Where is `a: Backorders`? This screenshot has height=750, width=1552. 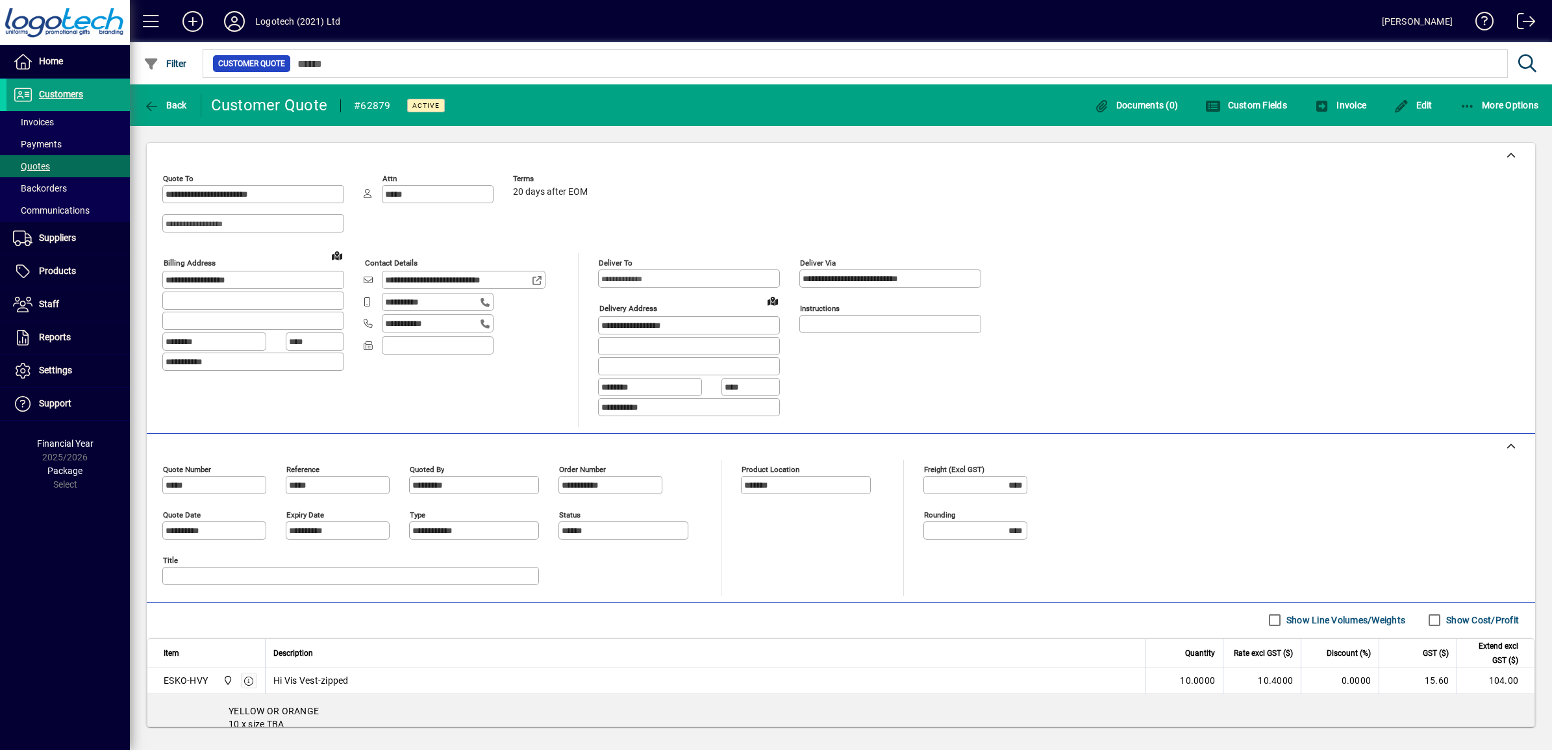 a: Backorders is located at coordinates (68, 188).